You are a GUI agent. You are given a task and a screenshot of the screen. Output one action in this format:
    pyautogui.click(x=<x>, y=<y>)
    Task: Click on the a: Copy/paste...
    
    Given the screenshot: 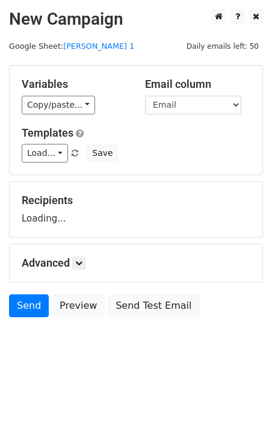 What is the action you would take?
    pyautogui.click(x=58, y=105)
    